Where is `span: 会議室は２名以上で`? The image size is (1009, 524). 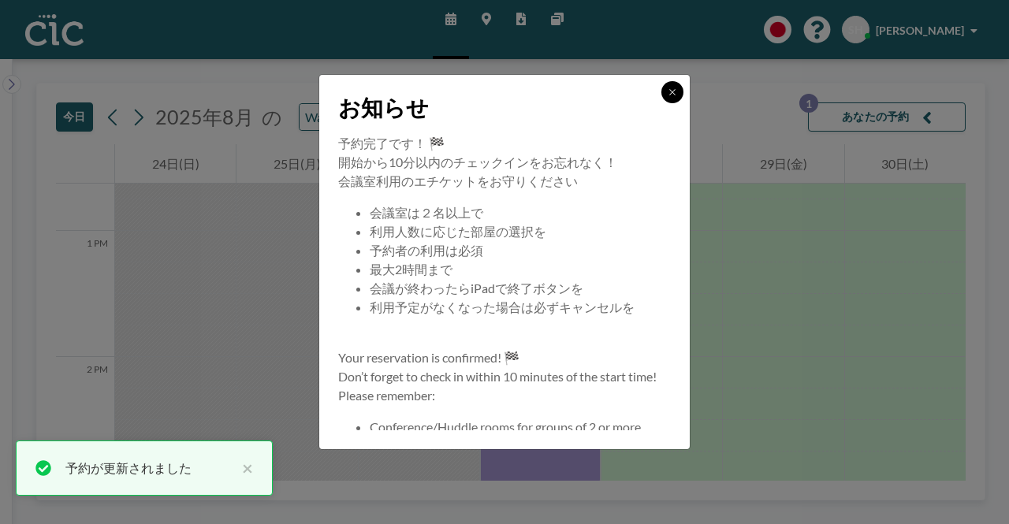 span: 会議室は２名以上で is located at coordinates (426, 212).